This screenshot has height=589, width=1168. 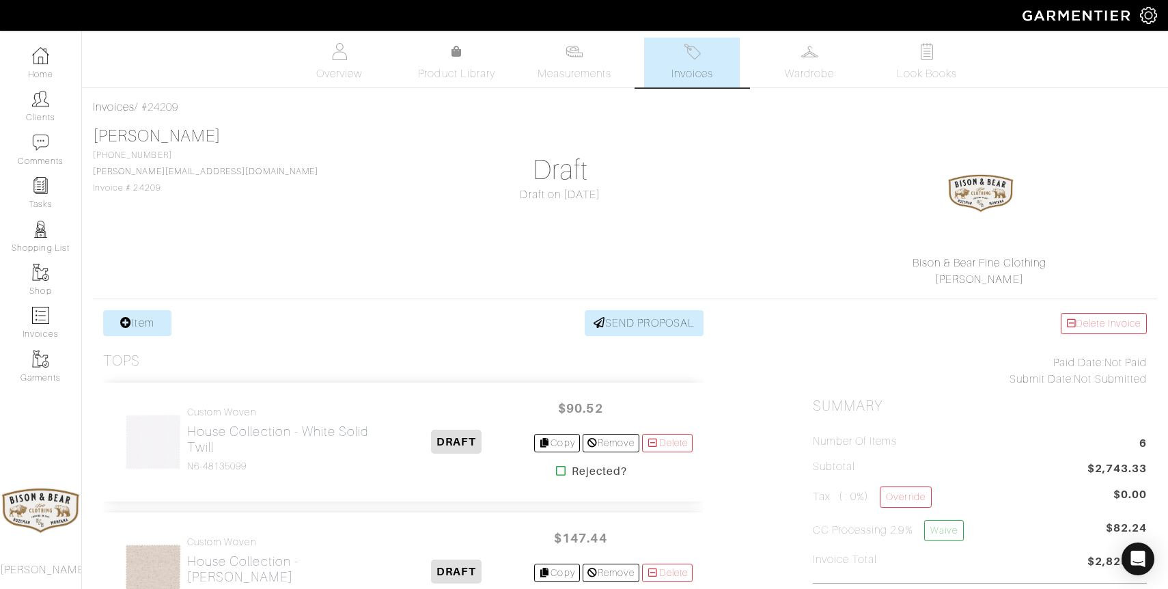 What do you see at coordinates (1078, 15) in the screenshot?
I see `img: garmentier-logo-header-white-b43fb05a5012e4ada735d5af1a66efaba907eab6374d6393d1fbf88cb4ef424d.png` at bounding box center [1078, 15].